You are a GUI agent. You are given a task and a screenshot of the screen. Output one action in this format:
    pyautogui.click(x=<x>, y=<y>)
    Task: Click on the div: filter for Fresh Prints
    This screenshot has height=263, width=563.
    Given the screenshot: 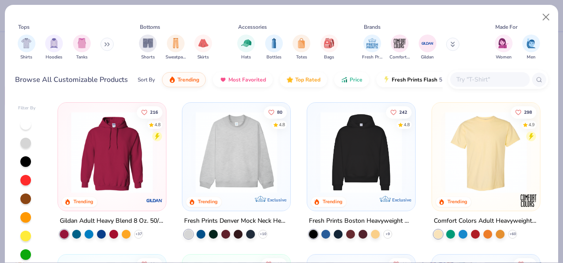 What is the action you would take?
    pyautogui.click(x=372, y=47)
    